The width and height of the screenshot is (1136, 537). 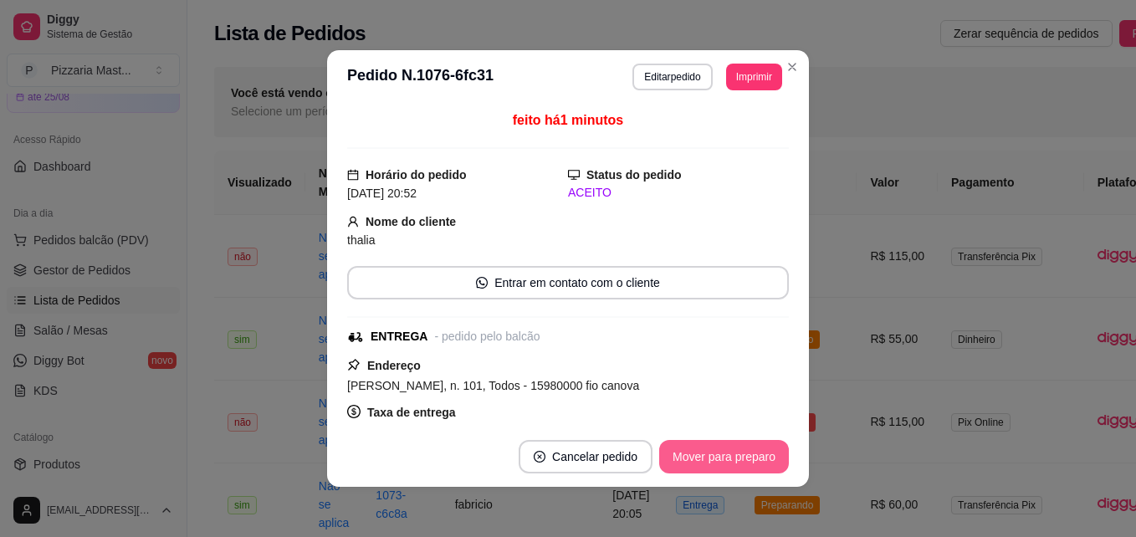 What do you see at coordinates (723, 457) in the screenshot?
I see `button: Mover para preparo` at bounding box center [723, 457].